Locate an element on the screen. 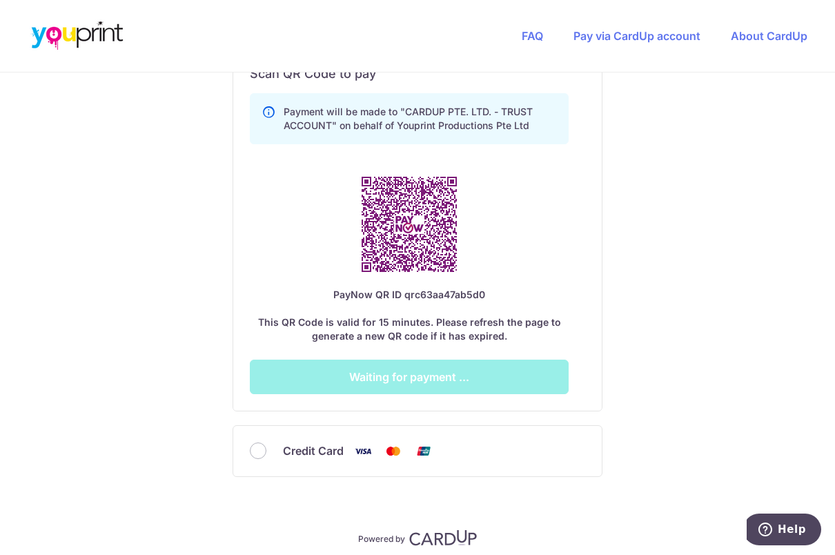  a: Pay via CardUp account is located at coordinates (637, 36).